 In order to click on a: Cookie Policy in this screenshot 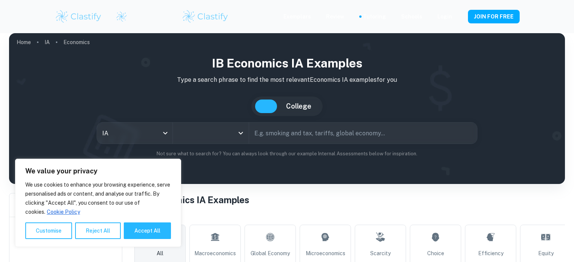, I will do `click(63, 212)`.